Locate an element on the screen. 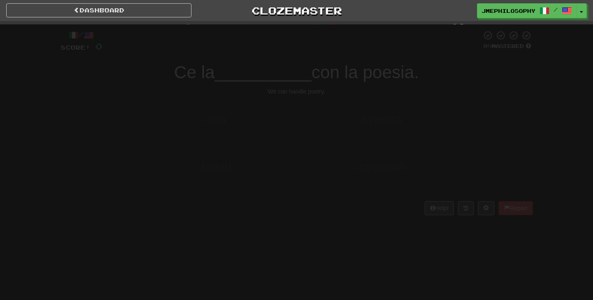 The image size is (593, 300). span: caviamo is located at coordinates (382, 167).